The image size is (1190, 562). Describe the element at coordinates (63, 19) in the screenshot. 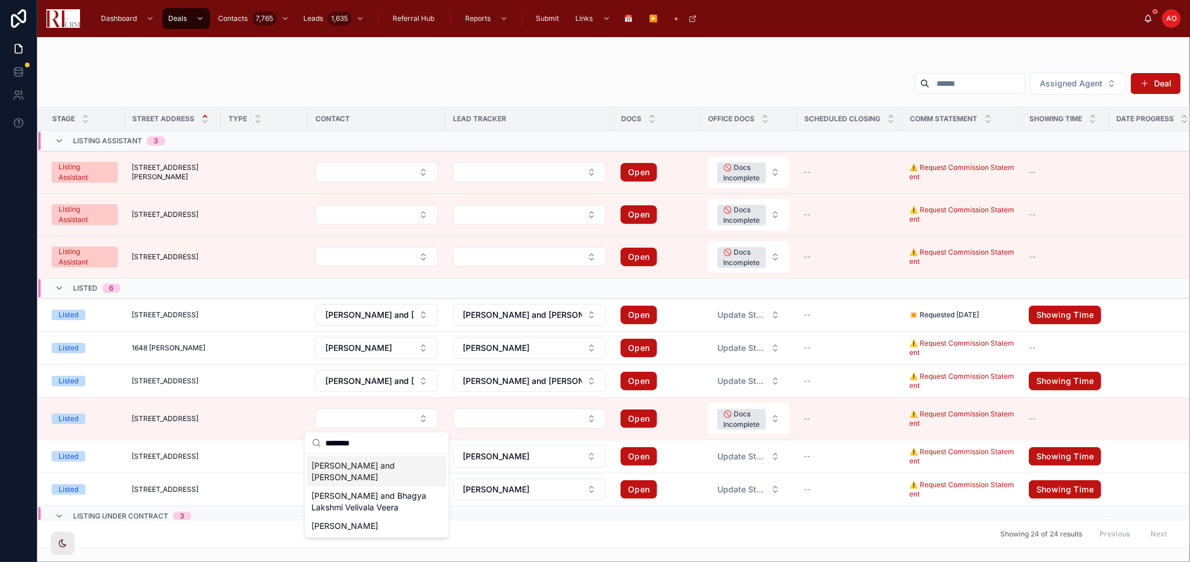

I see `img: App logo` at that location.